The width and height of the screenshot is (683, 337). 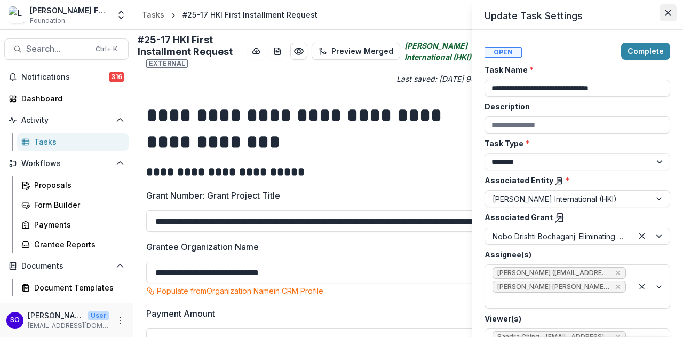 I want to click on span: Open, so click(x=503, y=52).